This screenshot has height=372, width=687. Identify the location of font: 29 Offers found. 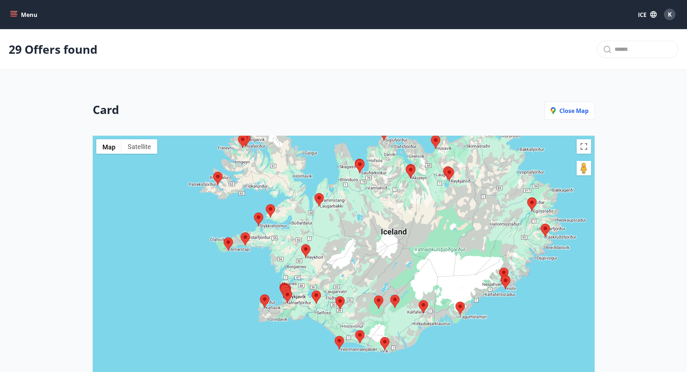
(53, 49).